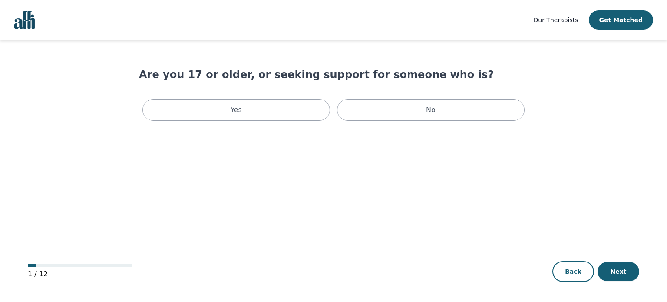 The width and height of the screenshot is (667, 302). What do you see at coordinates (555, 20) in the screenshot?
I see `span: Our Therapists` at bounding box center [555, 20].